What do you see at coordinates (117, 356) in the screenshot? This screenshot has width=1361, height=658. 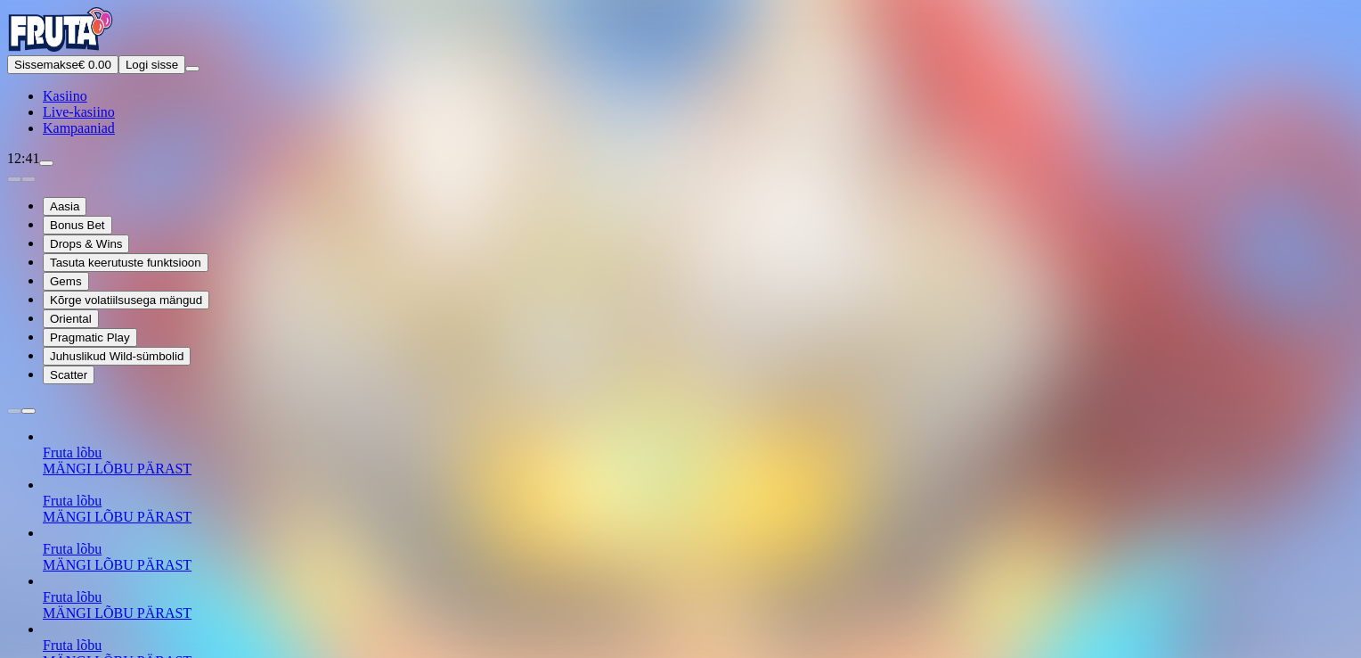 I see `button: Juhuslikud Wild-sümbolid` at bounding box center [117, 356].